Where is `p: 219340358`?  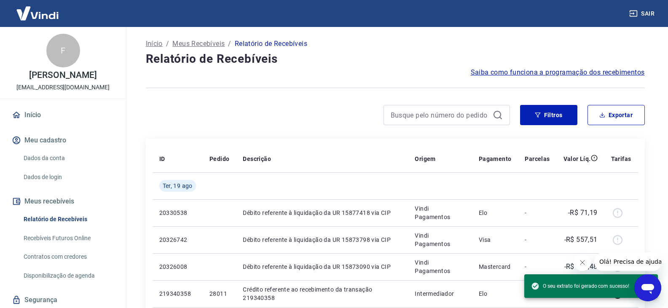 p: 219340358 is located at coordinates (177, 294).